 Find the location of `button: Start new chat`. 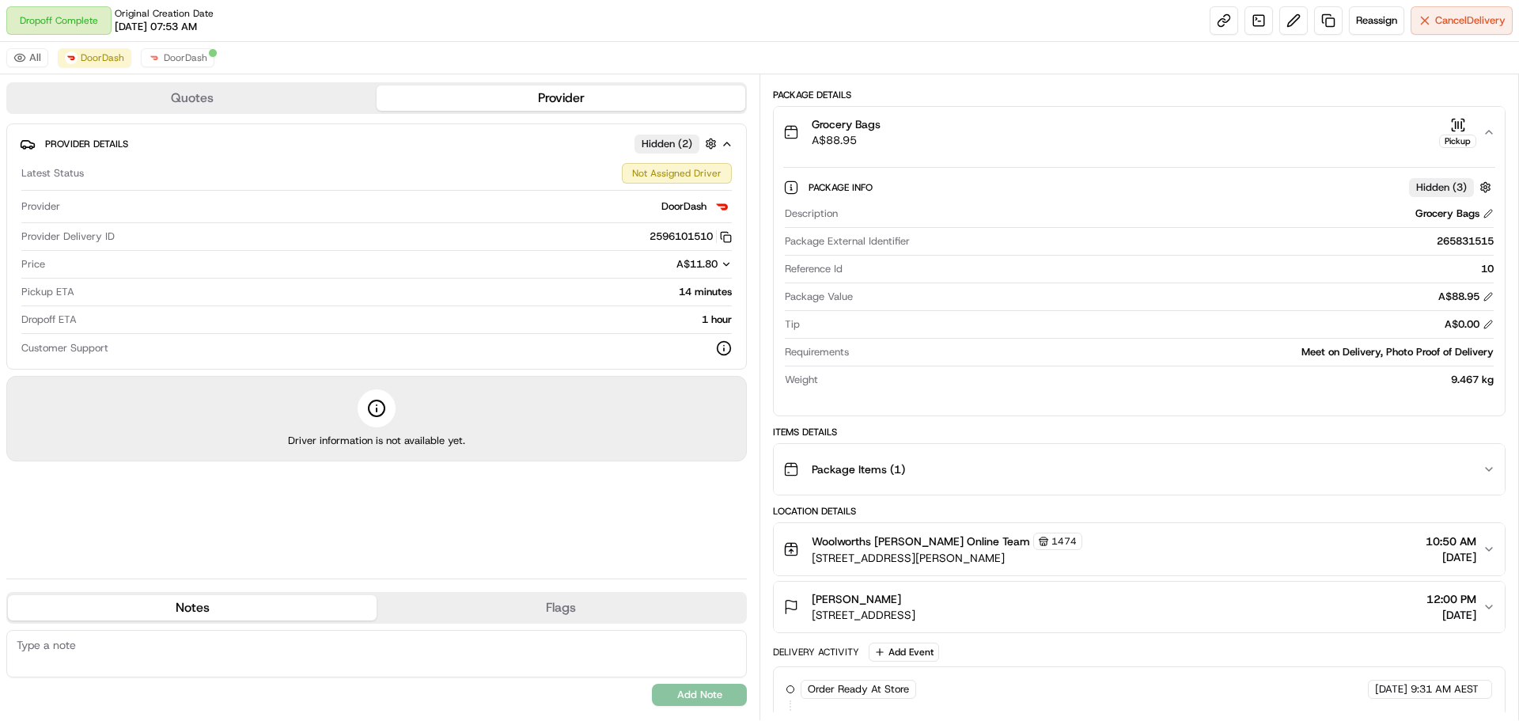

button: Start new chat is located at coordinates (279, 165).